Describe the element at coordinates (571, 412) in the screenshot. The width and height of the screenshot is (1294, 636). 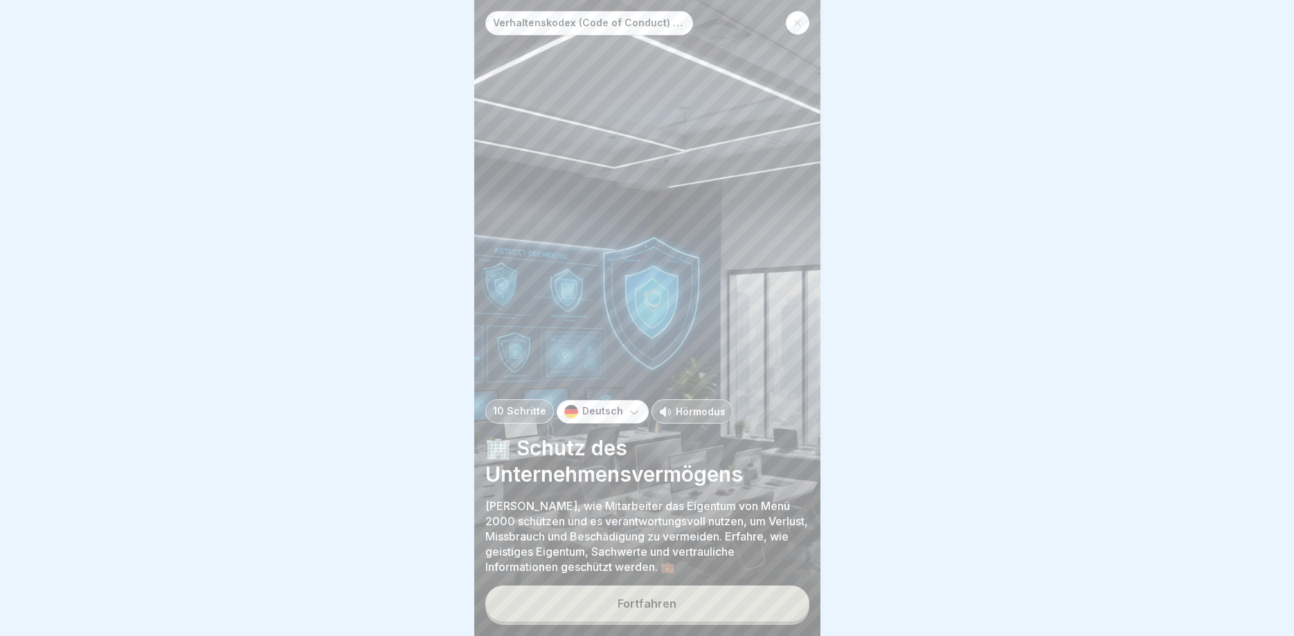
I see `img: de.svg` at that location.